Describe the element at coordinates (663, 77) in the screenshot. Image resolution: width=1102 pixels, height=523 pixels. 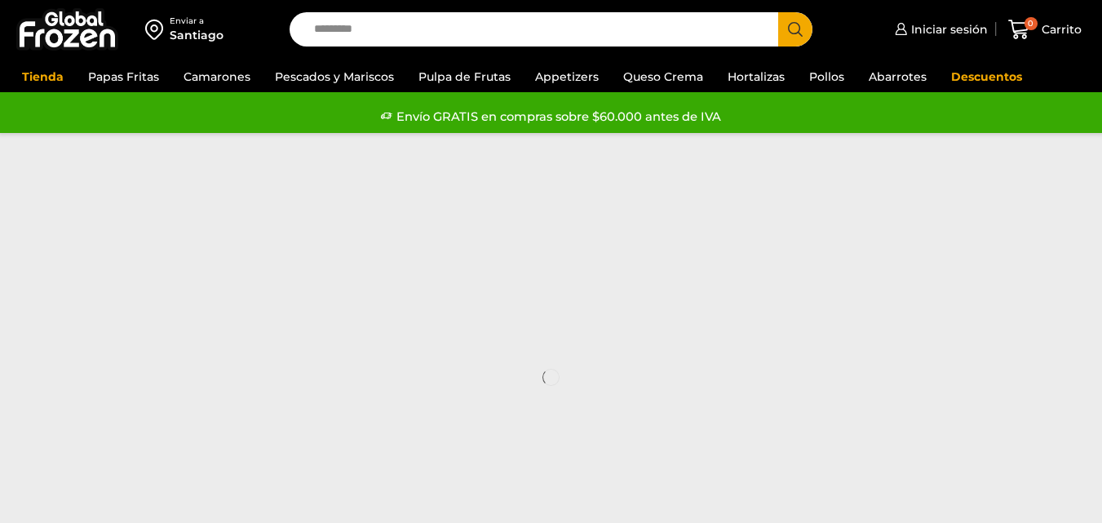
I see `a: Queso Crema` at that location.